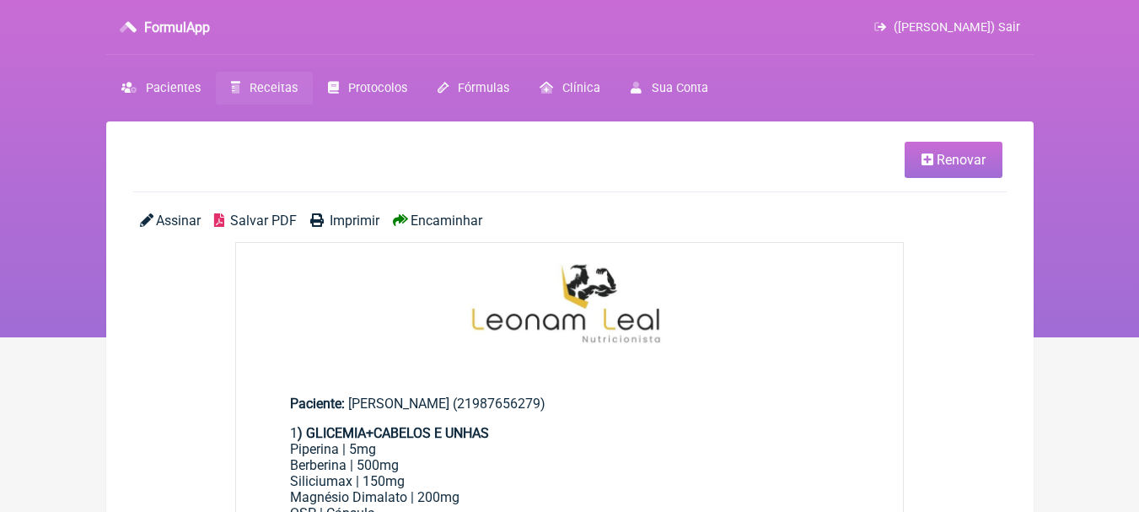 The height and width of the screenshot is (512, 1139). Describe the element at coordinates (170, 220) in the screenshot. I see `a: Assinar` at that location.